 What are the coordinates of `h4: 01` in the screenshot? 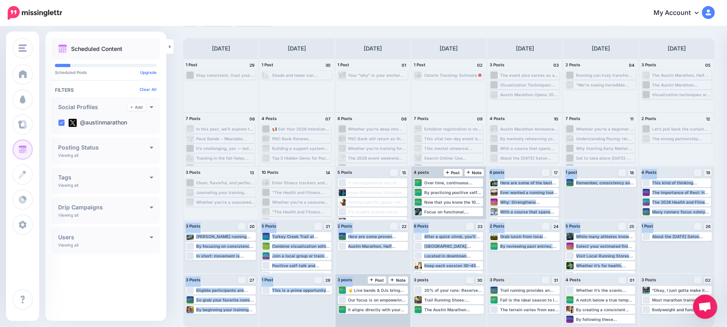 It's located at (404, 65).